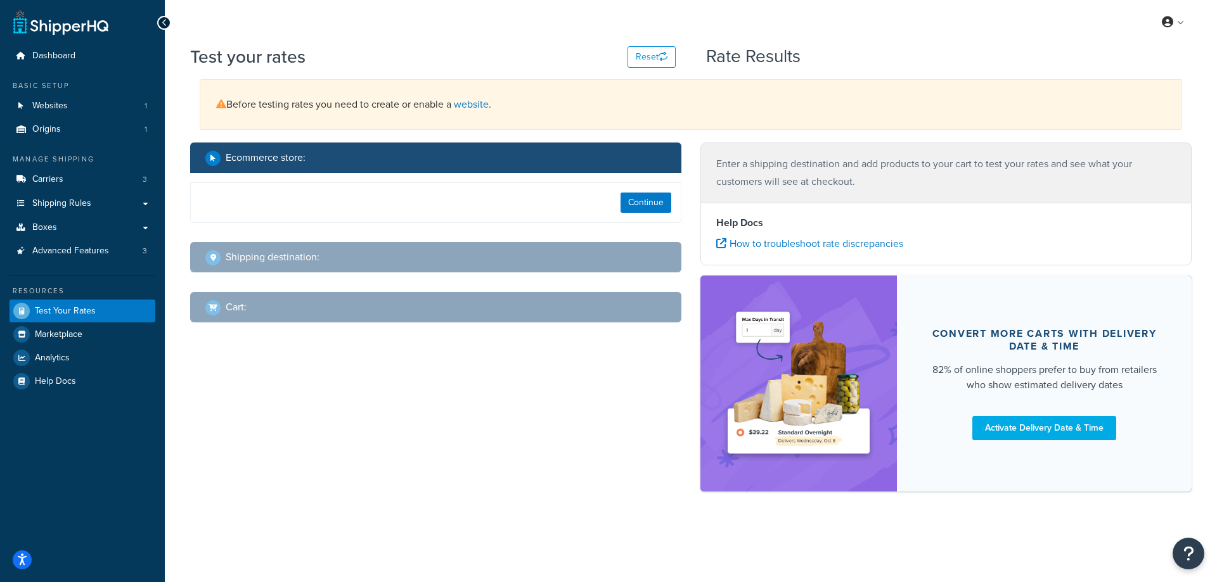 The image size is (1217, 582). What do you see at coordinates (52, 358) in the screenshot?
I see `span: Analytics` at bounding box center [52, 358].